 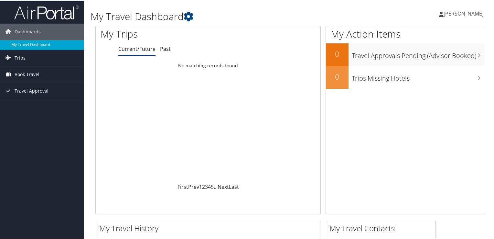 I want to click on h1: My Trips, so click(x=161, y=33).